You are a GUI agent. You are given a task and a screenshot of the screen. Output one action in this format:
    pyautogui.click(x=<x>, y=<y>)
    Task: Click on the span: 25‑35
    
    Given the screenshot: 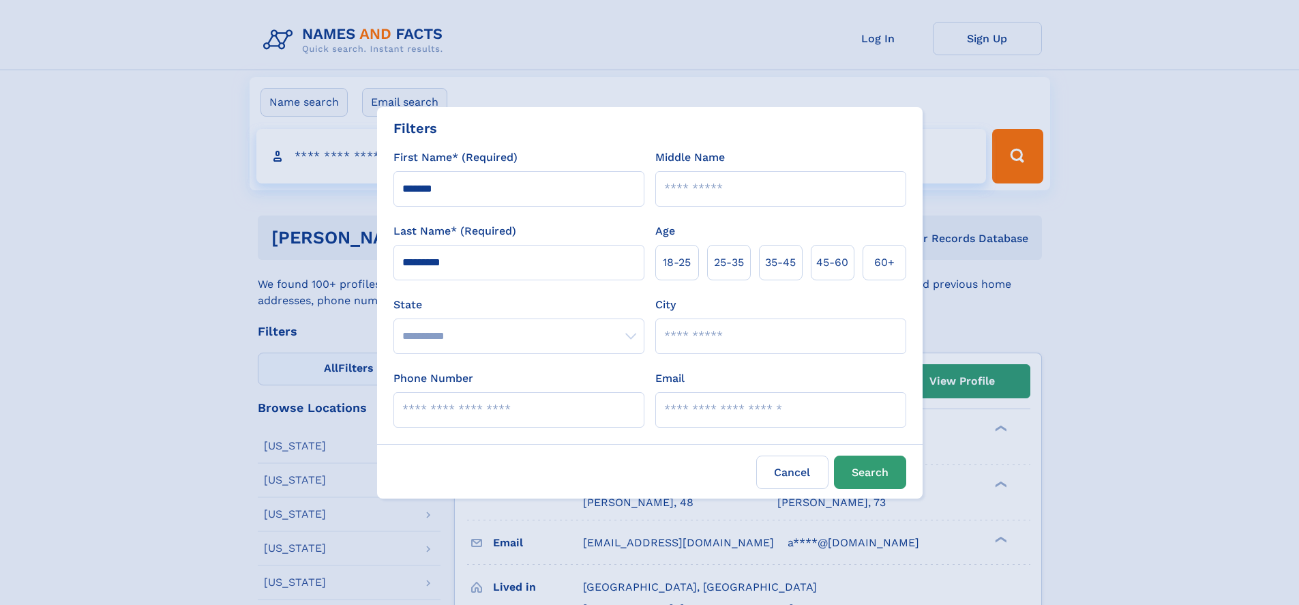 What is the action you would take?
    pyautogui.click(x=729, y=262)
    